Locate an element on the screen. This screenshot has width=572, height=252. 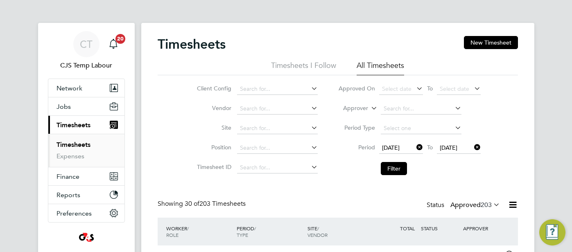
label: Approved On is located at coordinates (356, 88).